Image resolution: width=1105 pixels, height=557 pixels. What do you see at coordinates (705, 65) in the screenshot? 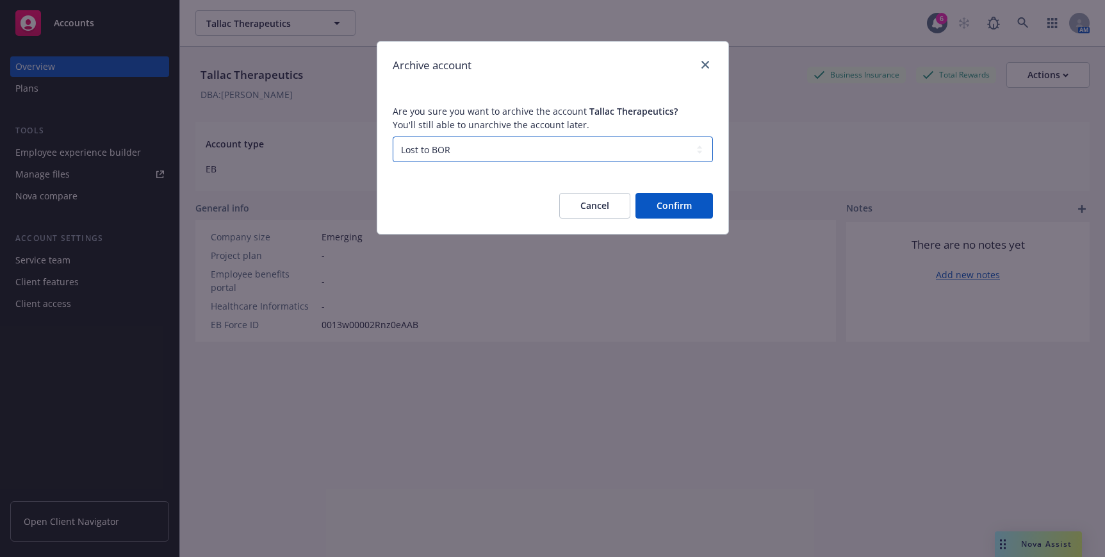
I see `a: close` at bounding box center [705, 65].